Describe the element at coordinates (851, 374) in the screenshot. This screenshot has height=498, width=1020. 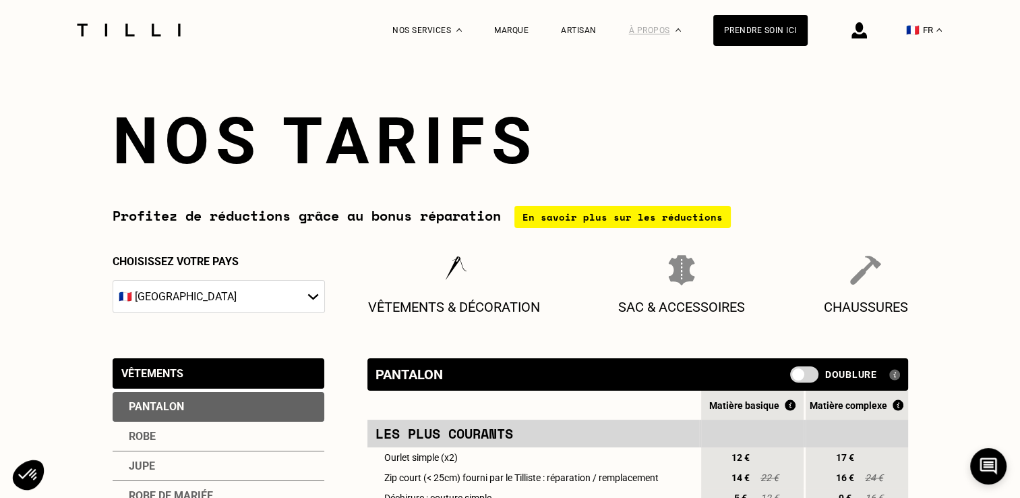
I see `span: Doublure` at that location.